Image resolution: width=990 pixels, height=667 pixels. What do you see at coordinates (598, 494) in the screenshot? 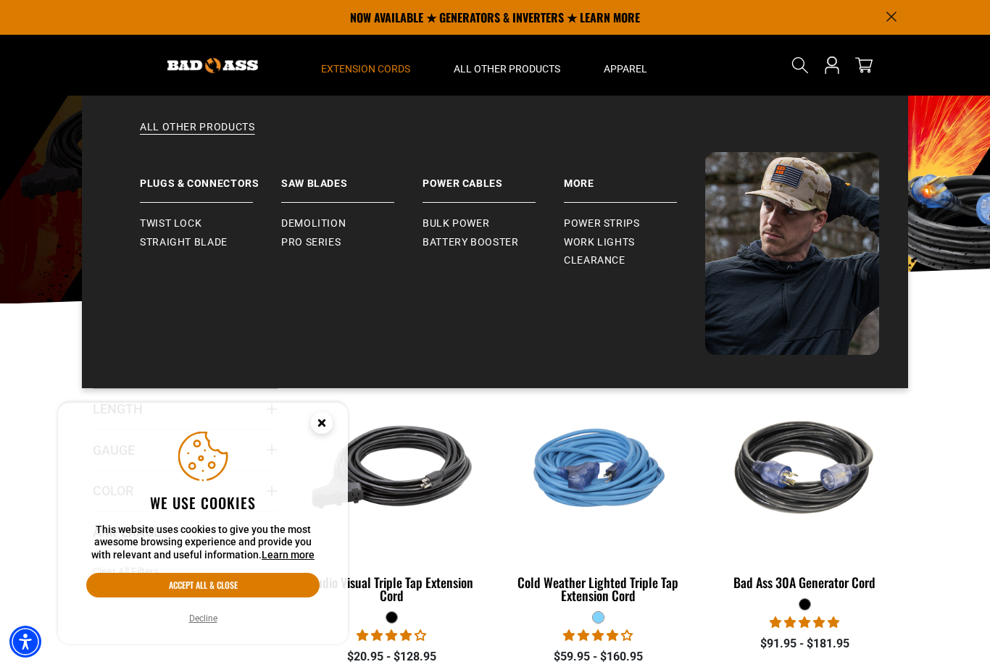
I see `a: Light Blue Cold Weather Lighted Triple Tap Extension Cord` at bounding box center [598, 494].